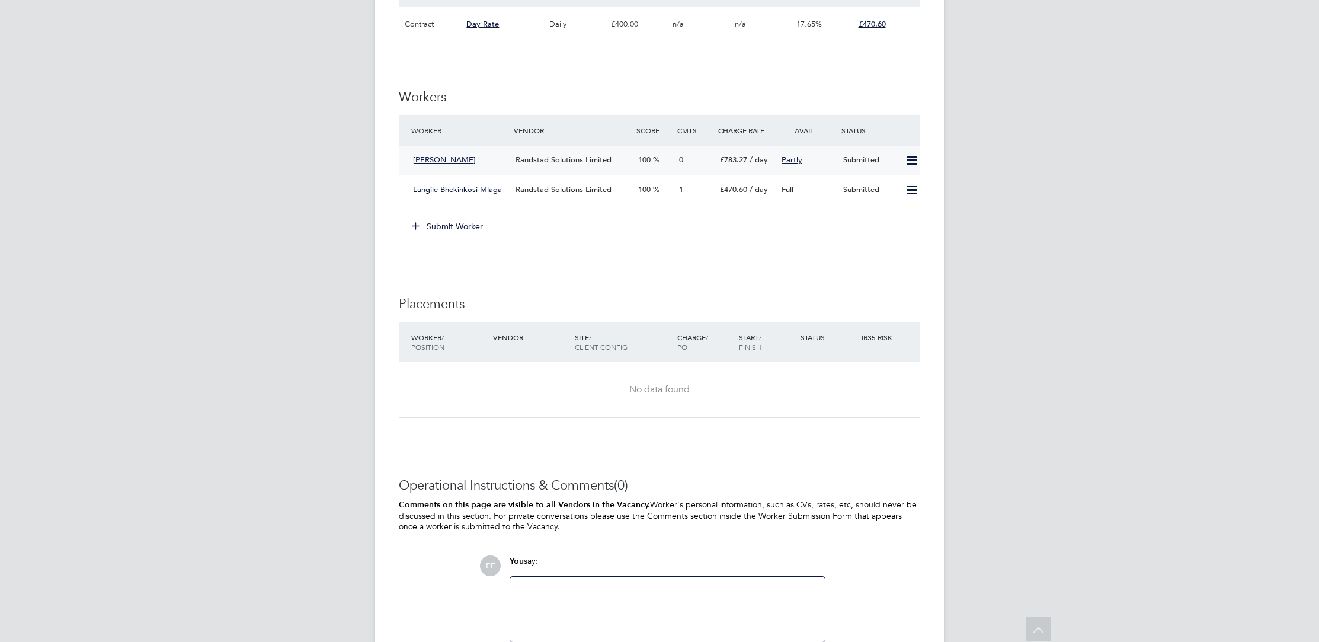  Describe the element at coordinates (792, 159) in the screenshot. I see `span: Partly` at that location.